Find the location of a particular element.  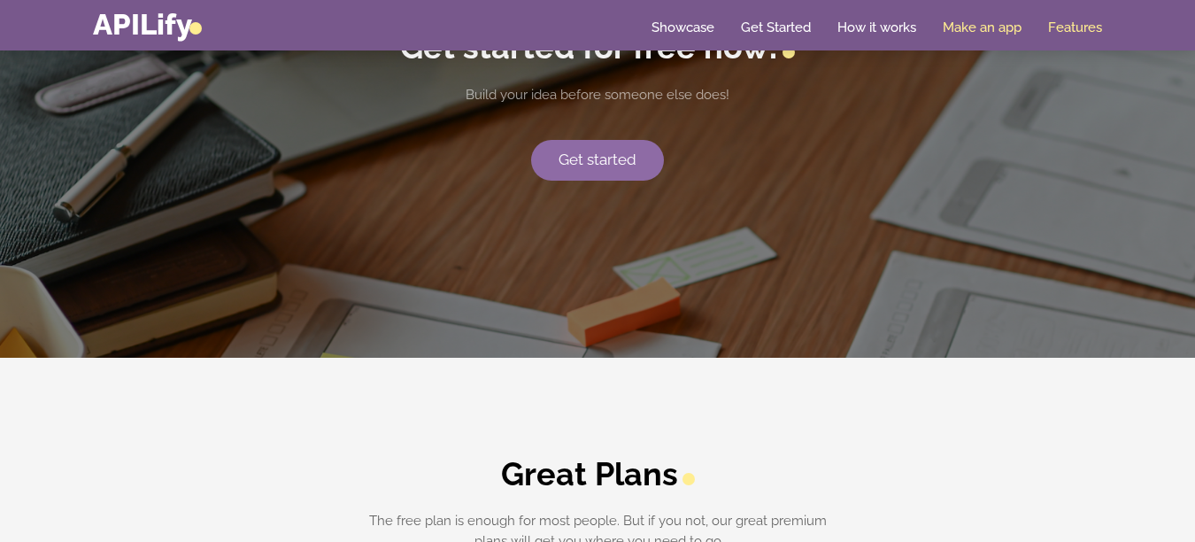

h2: Great Plans is located at coordinates (598, 474).